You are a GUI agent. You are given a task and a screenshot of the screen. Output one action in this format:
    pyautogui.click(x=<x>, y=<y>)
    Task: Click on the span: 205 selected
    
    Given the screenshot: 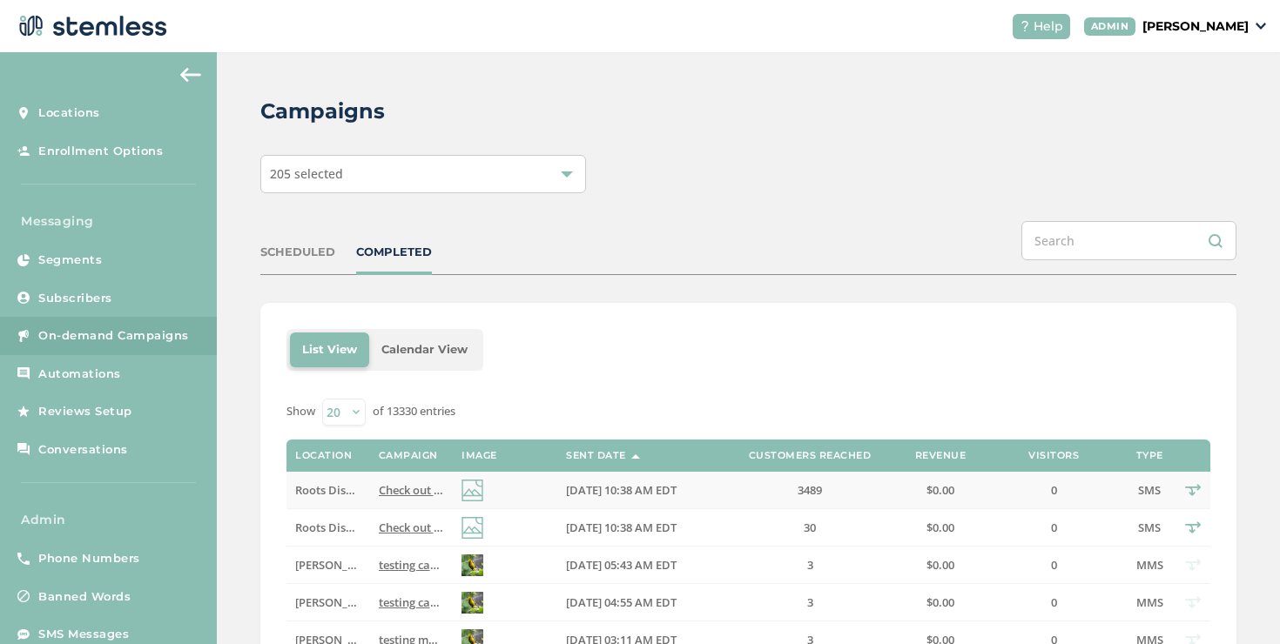 What is the action you would take?
    pyautogui.click(x=307, y=173)
    